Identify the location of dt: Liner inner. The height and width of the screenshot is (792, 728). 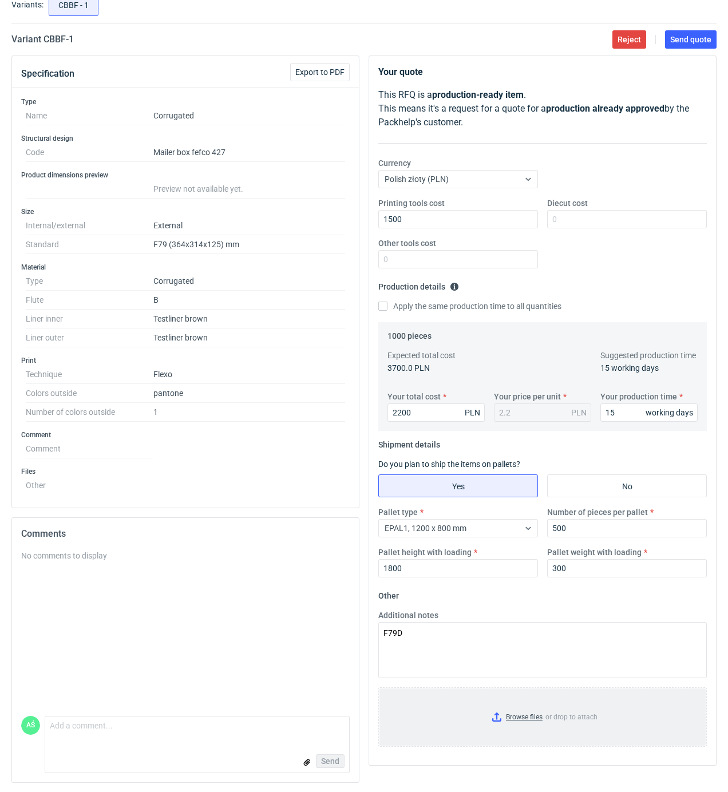
(89, 319).